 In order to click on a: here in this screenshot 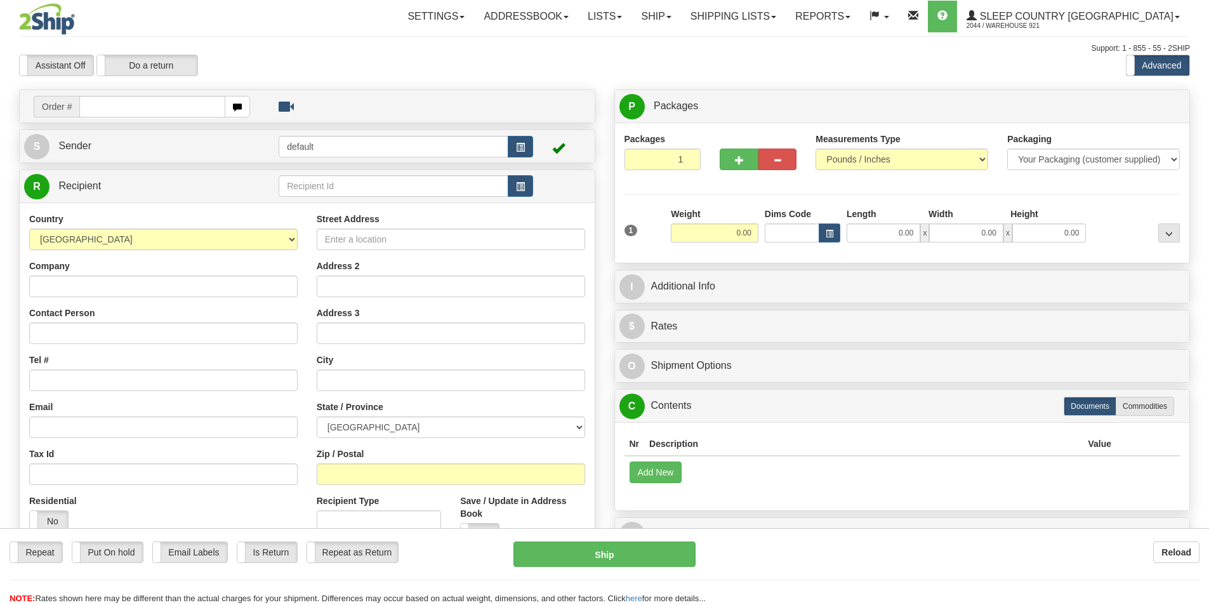, I will do `click(634, 598)`.